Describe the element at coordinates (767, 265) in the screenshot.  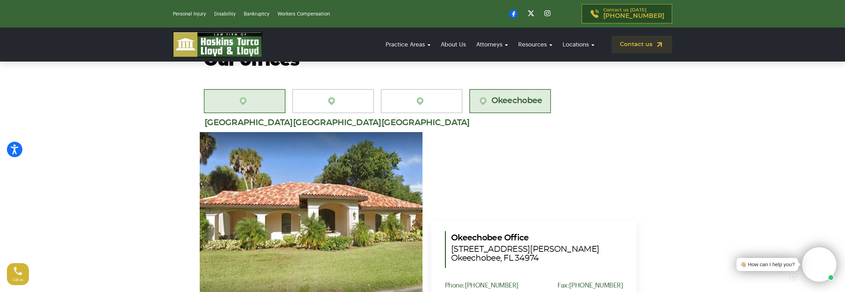
I see `div: 👋🏼 How can I help you?` at that location.